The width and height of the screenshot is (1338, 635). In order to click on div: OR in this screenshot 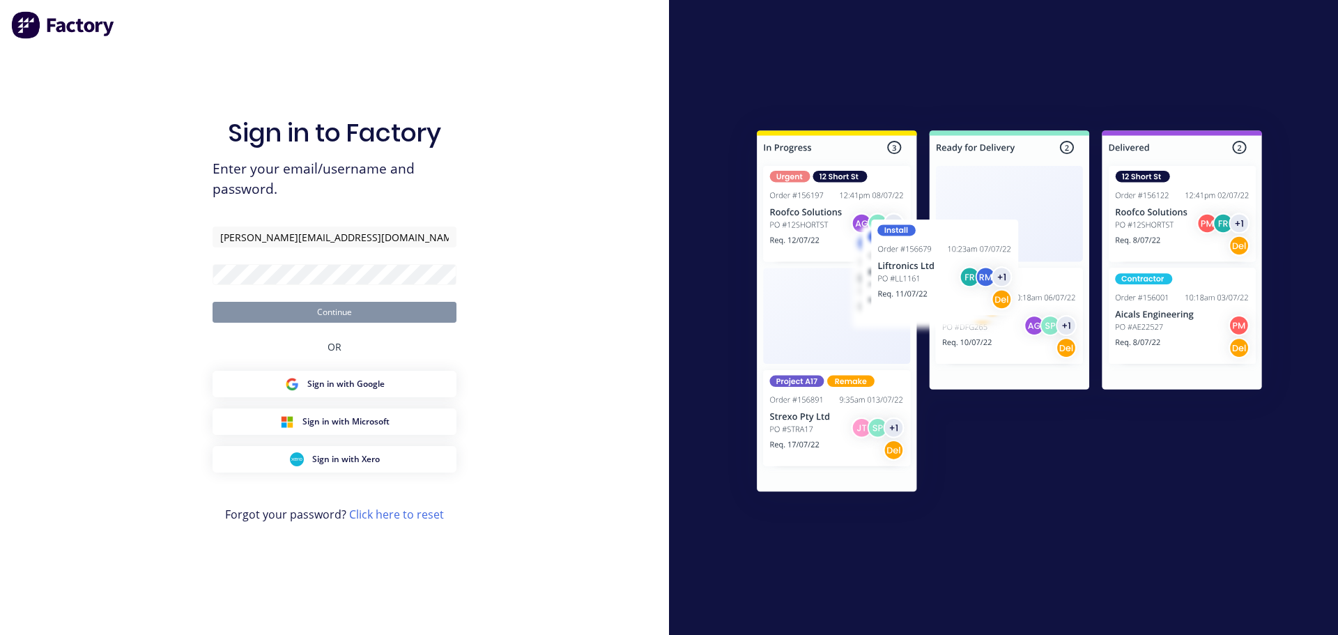, I will do `click(334, 346)`.